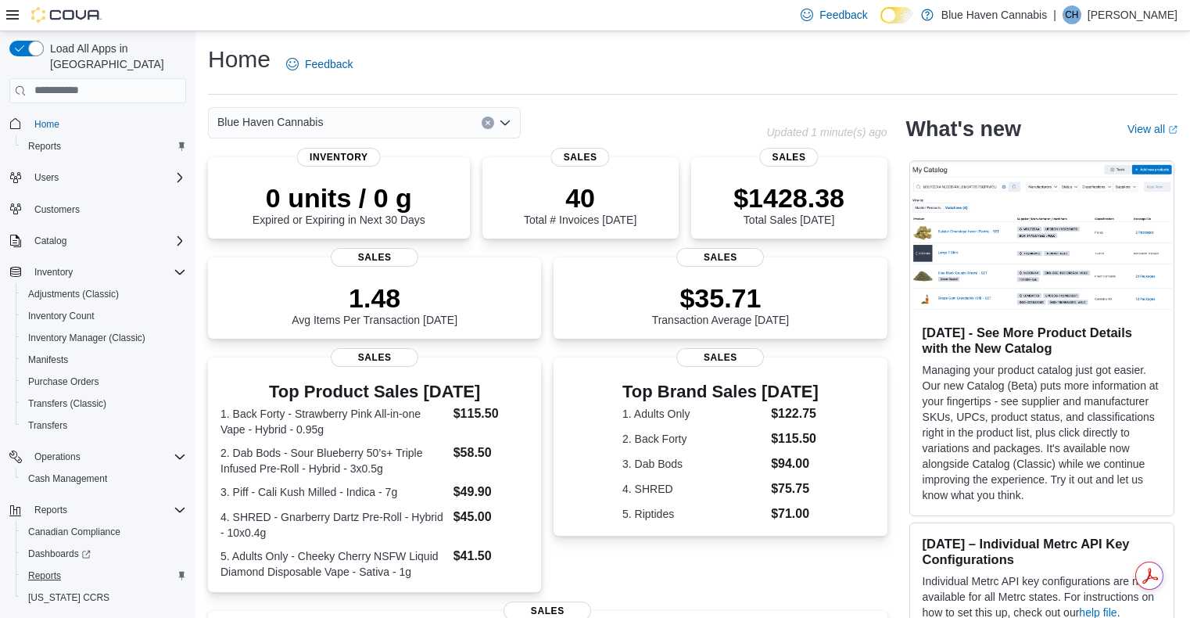  What do you see at coordinates (98, 177) in the screenshot?
I see `button: Users` at bounding box center [98, 177].